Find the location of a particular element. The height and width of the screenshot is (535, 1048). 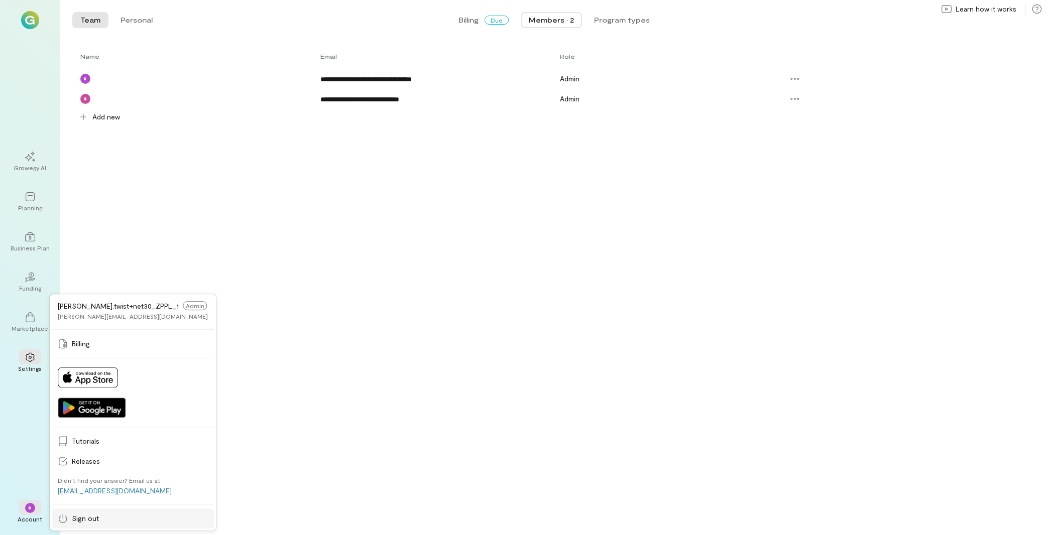

img: Get it on Google Play is located at coordinates (91, 408).